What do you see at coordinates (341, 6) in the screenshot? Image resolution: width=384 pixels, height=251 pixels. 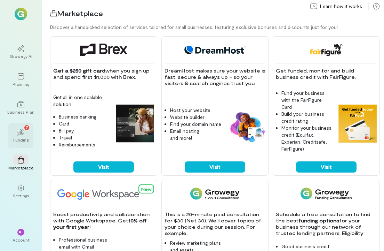 I see `span: Learn how it works` at bounding box center [341, 6].